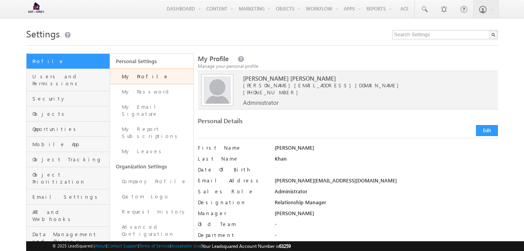  I want to click on a: Objects, so click(68, 114).